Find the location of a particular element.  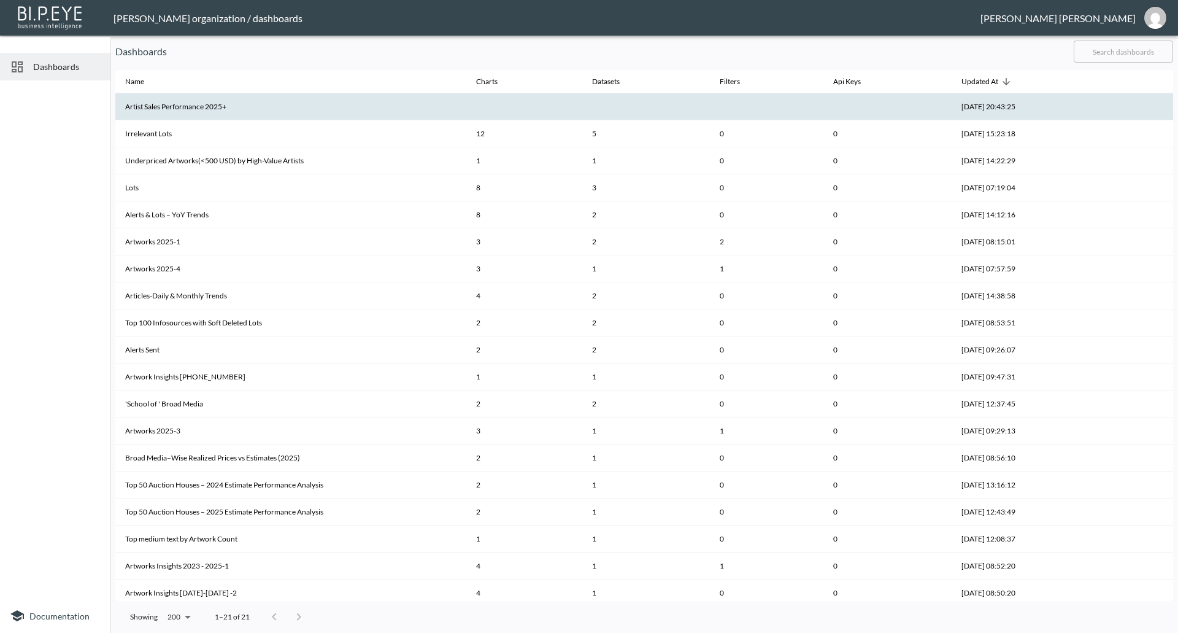

th: {"type":"div","key":null,"ref":null,"props":{"children":5},"_owner":null} is located at coordinates (646, 134).